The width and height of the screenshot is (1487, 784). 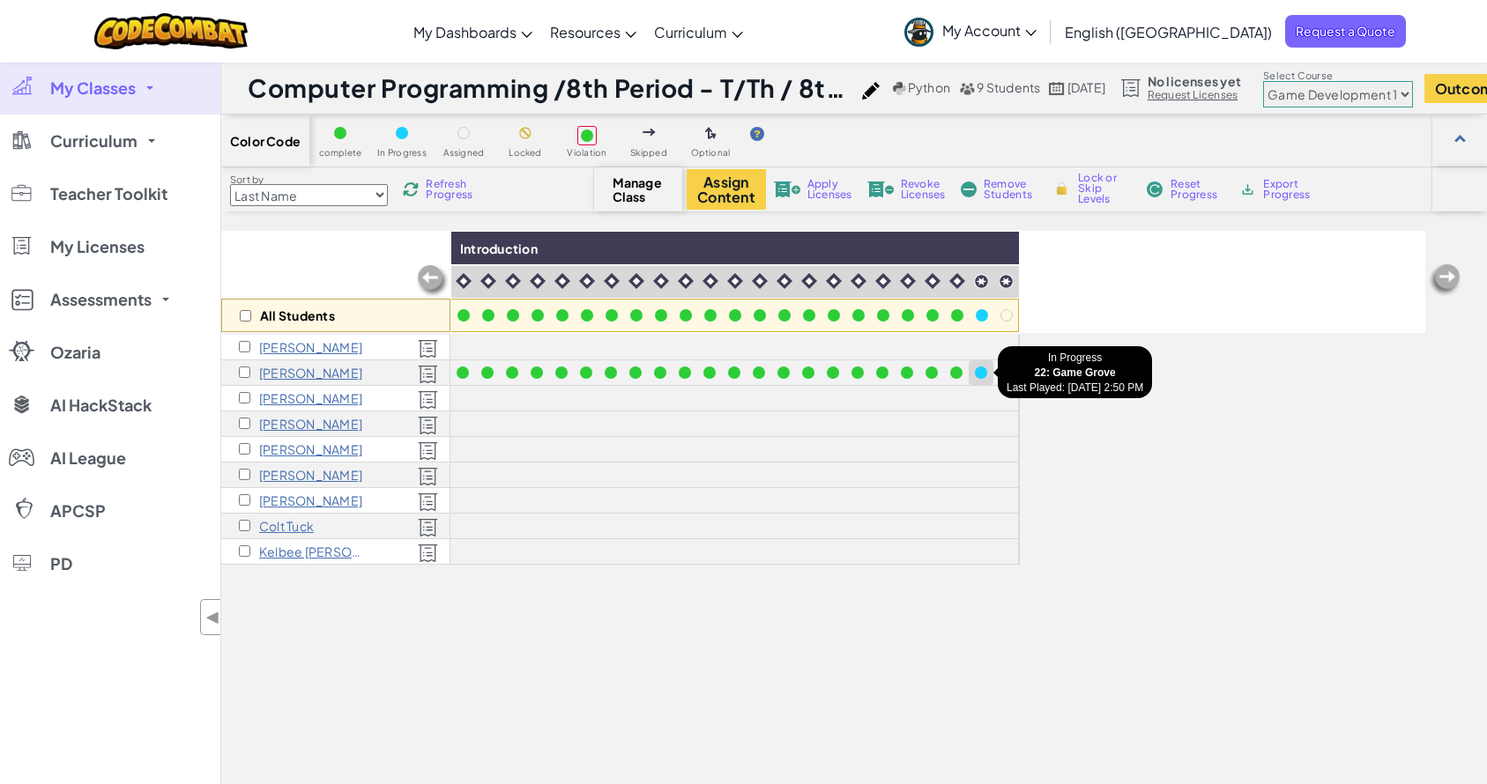 What do you see at coordinates (340, 152) in the screenshot?
I see `span: complete` at bounding box center [340, 152].